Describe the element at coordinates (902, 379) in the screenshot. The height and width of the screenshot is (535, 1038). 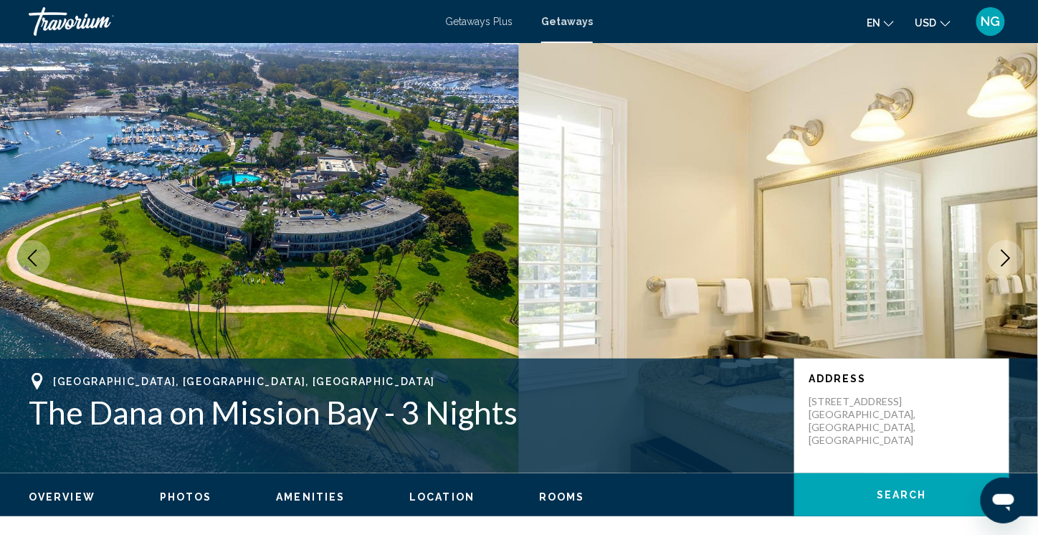
I see `p: Address` at that location.